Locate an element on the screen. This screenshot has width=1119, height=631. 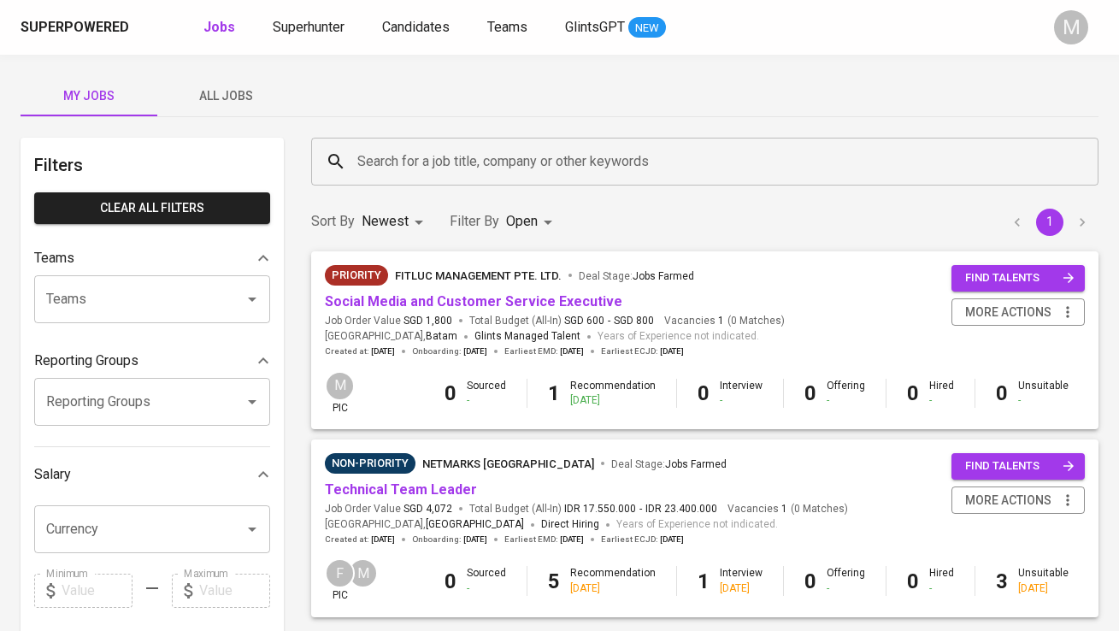
span: Glints Managed Talent is located at coordinates (527, 336).